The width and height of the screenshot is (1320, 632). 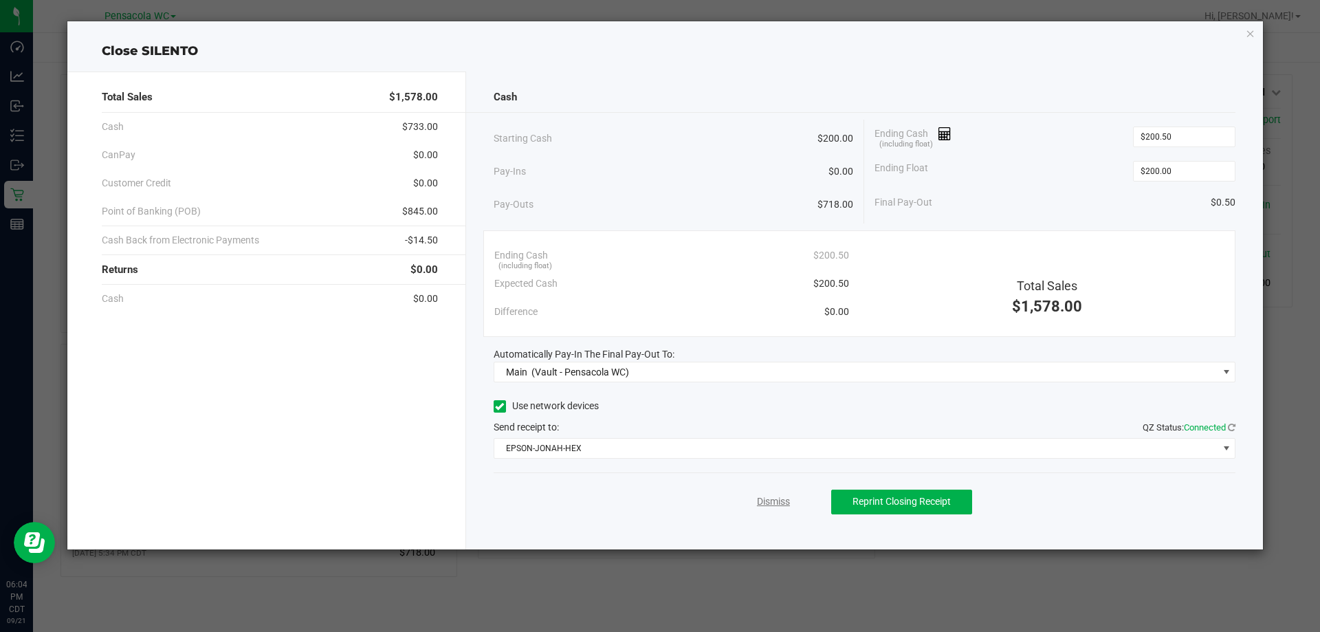 I want to click on span: Automatically Pay-In The Final Pay-Out To:, so click(x=584, y=354).